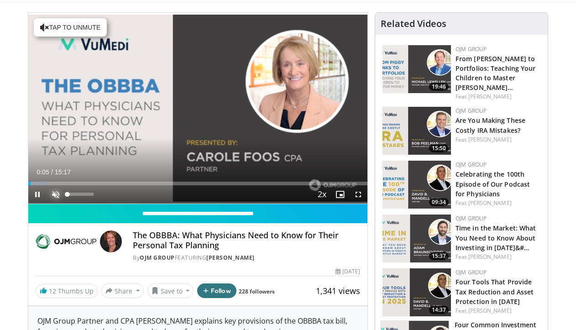  I want to click on h4: Related Videos, so click(414, 24).